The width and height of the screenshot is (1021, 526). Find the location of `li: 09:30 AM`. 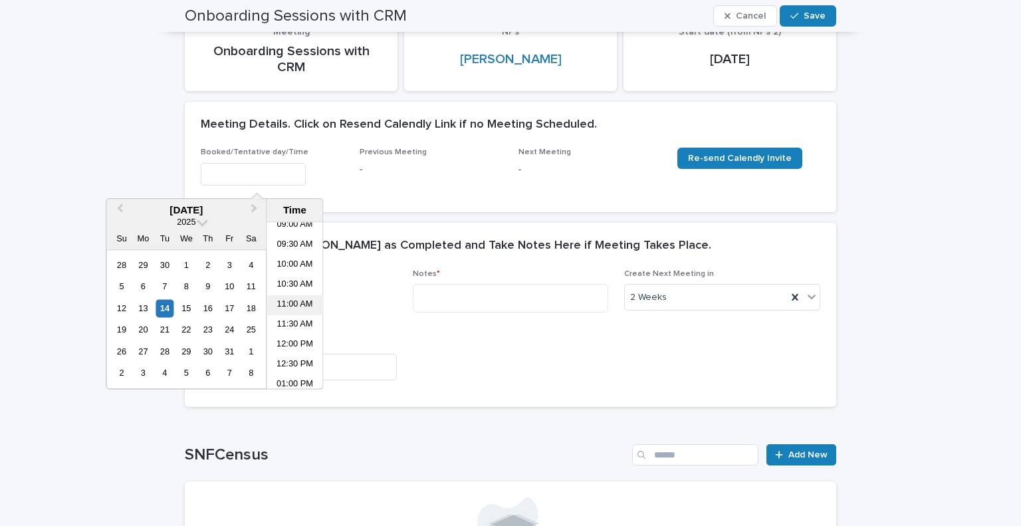

li: 09:30 AM is located at coordinates (294, 246).